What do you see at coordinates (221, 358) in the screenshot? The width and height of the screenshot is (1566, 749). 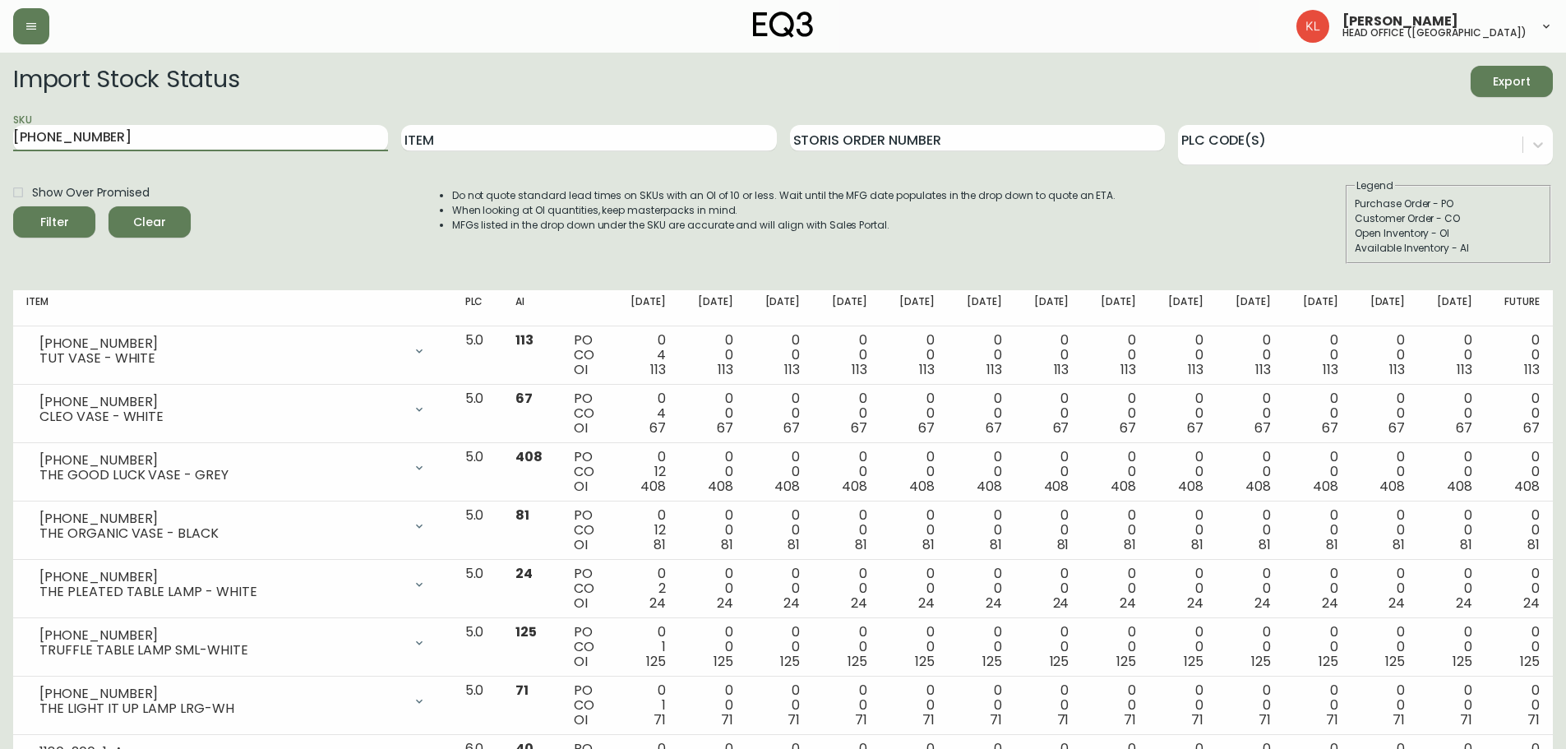 I see `div: TUT VASE - WHITE` at bounding box center [221, 358].